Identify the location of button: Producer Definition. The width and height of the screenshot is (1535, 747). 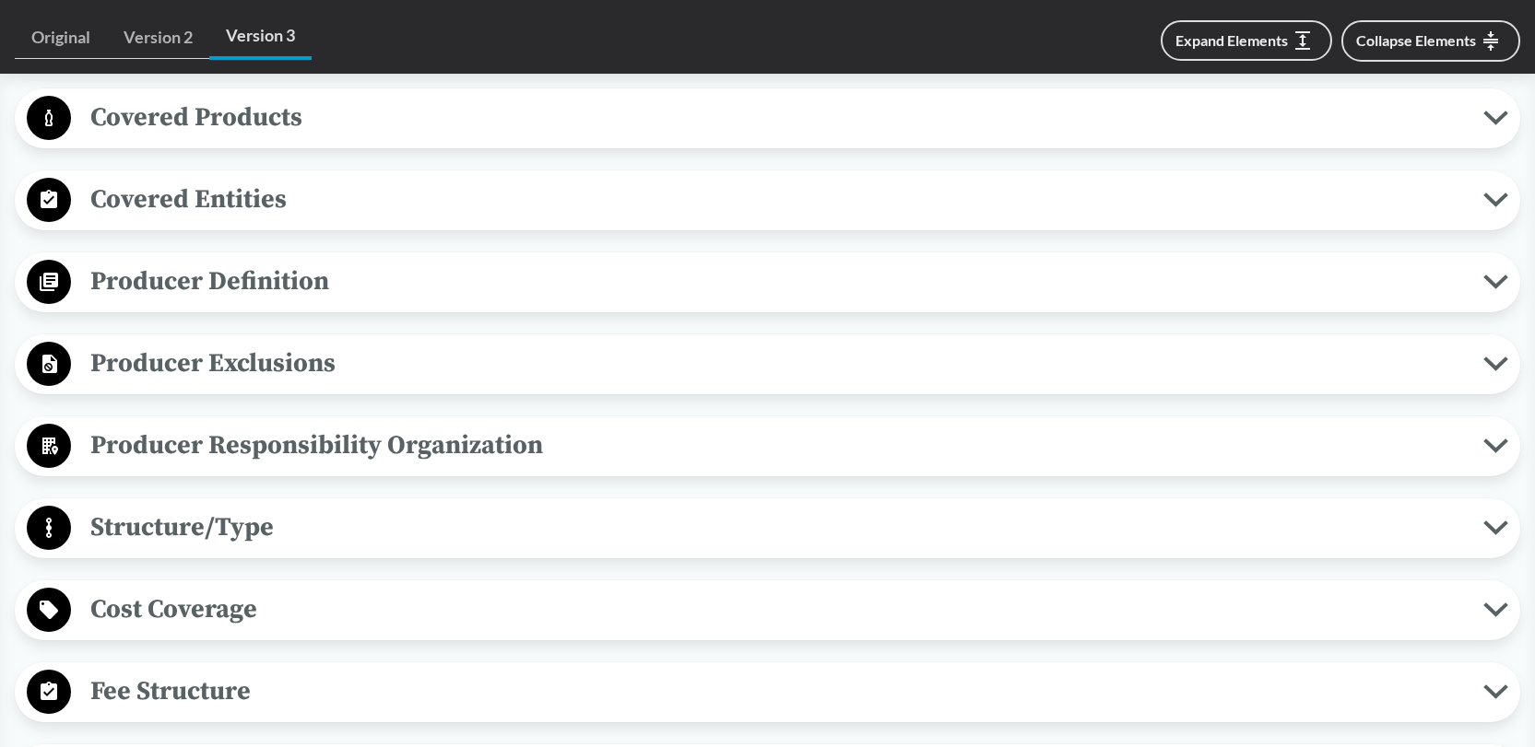
(767, 282).